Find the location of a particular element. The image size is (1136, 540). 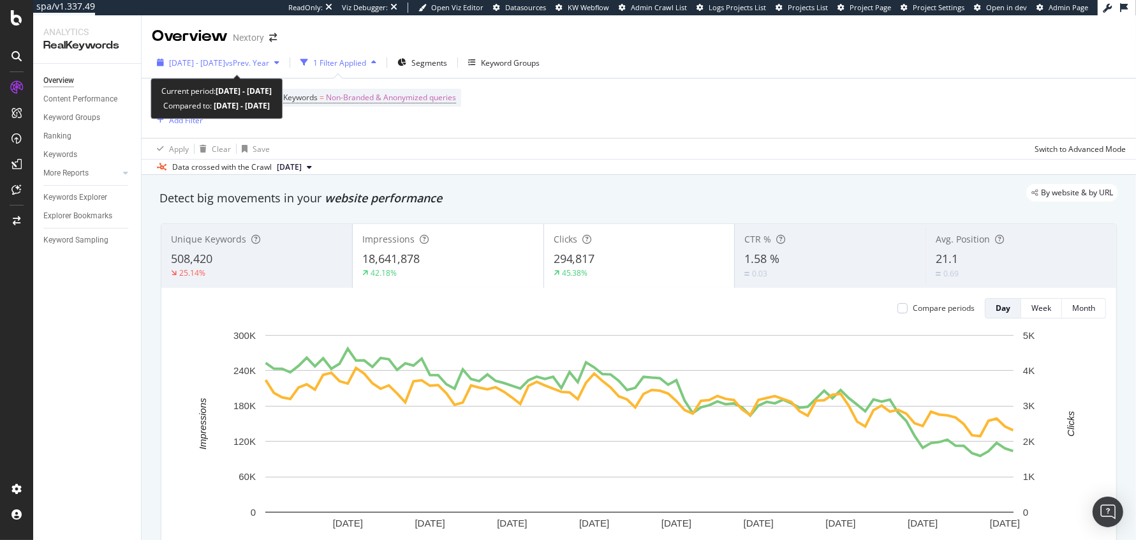

div: Compare periods is located at coordinates (943, 307).